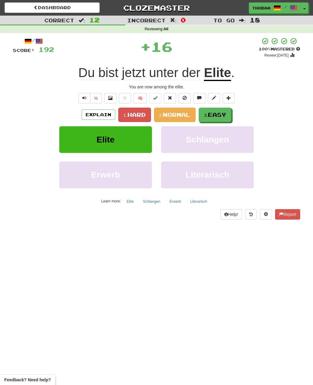 This screenshot has width=313, height=385. What do you see at coordinates (191, 73) in the screenshot?
I see `span: der` at bounding box center [191, 73].